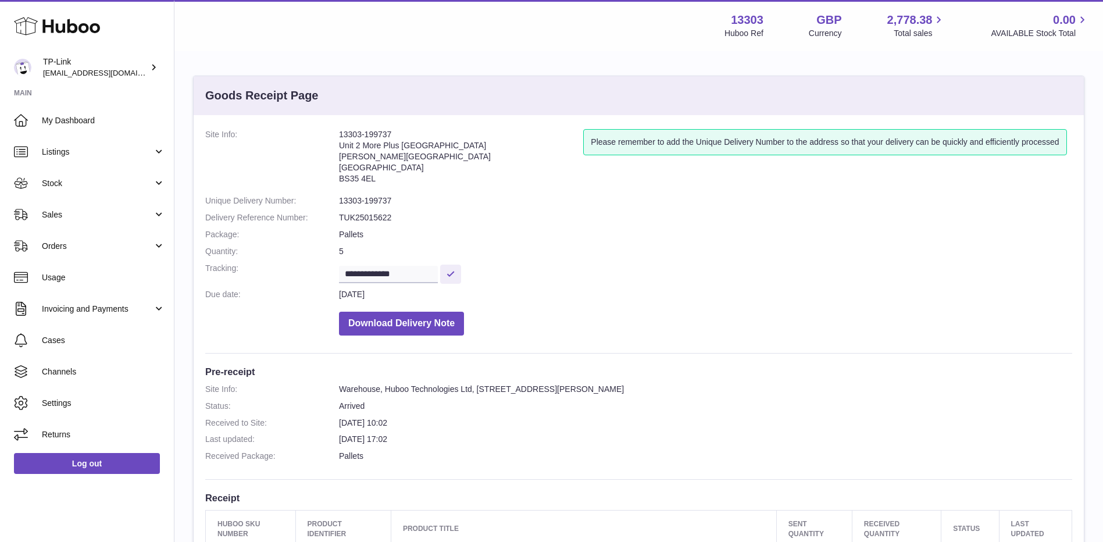 This screenshot has height=542, width=1103. What do you see at coordinates (747, 20) in the screenshot?
I see `strong: 13303` at bounding box center [747, 20].